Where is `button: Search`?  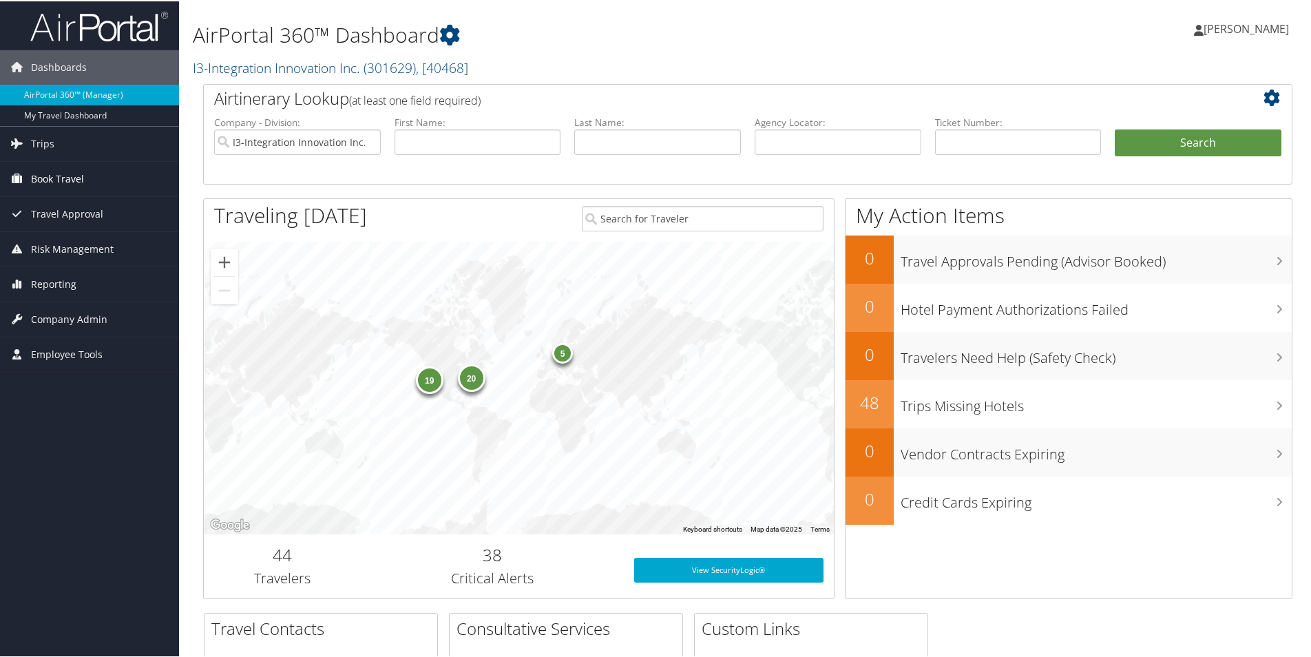 button: Search is located at coordinates (1198, 142).